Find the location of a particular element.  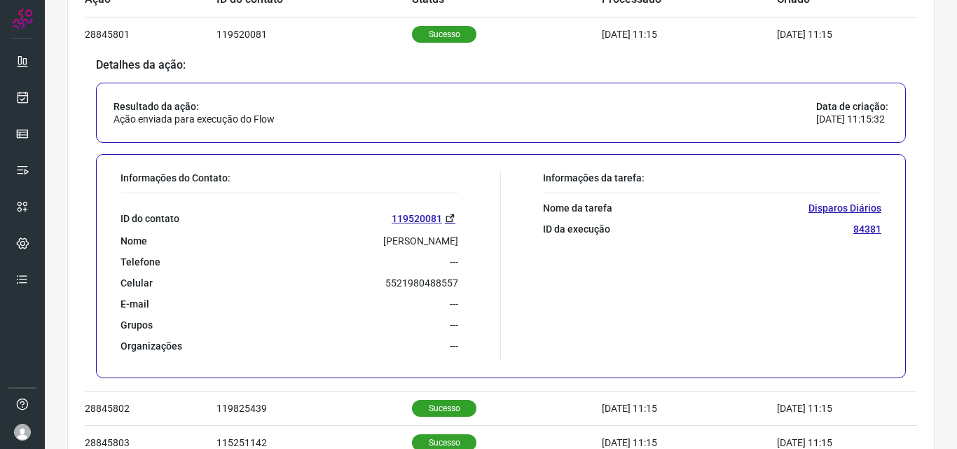

p: Data de criação: is located at coordinates (852, 106).